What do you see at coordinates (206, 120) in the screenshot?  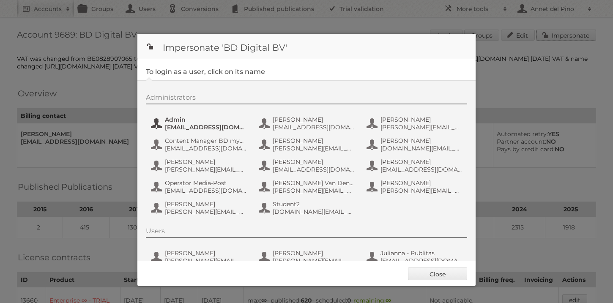 I see `span: Admin` at bounding box center [206, 120].